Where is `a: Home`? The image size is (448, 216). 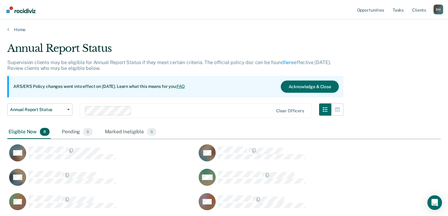
a: Home is located at coordinates (224, 30).